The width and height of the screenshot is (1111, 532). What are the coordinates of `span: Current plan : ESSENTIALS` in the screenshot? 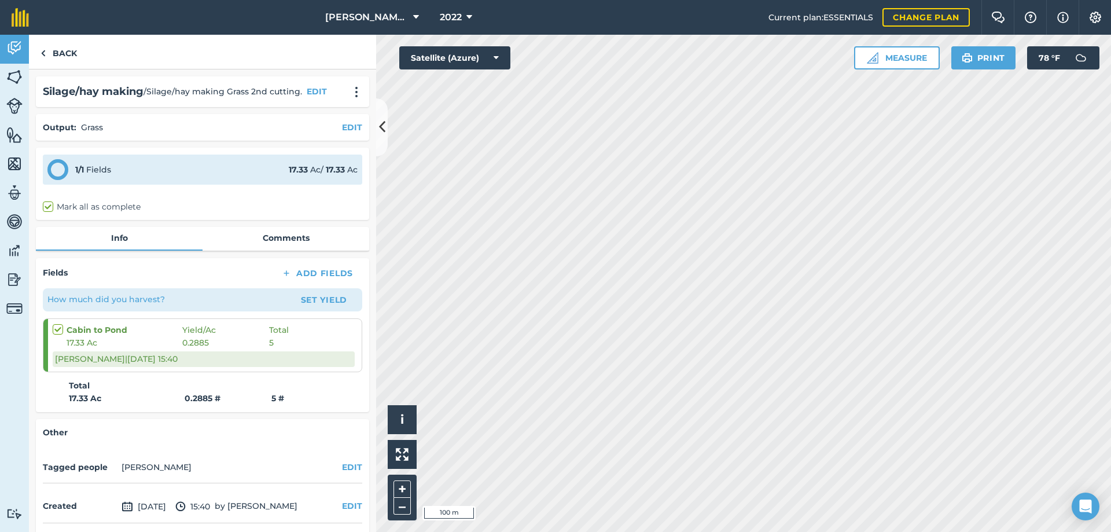 It's located at (821, 17).